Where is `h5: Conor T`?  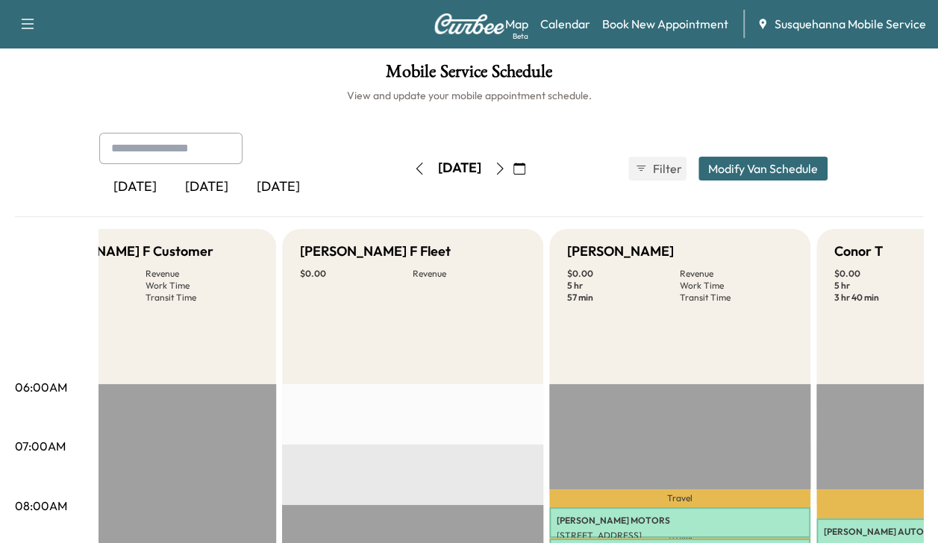
h5: Conor T is located at coordinates (858, 251).